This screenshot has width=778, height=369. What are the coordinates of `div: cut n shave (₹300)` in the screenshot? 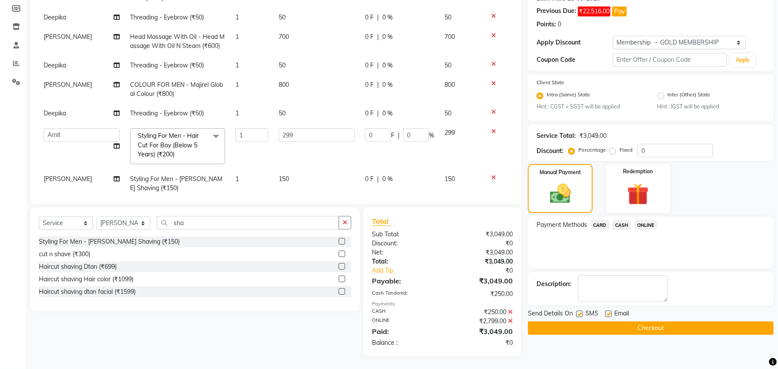 It's located at (64, 254).